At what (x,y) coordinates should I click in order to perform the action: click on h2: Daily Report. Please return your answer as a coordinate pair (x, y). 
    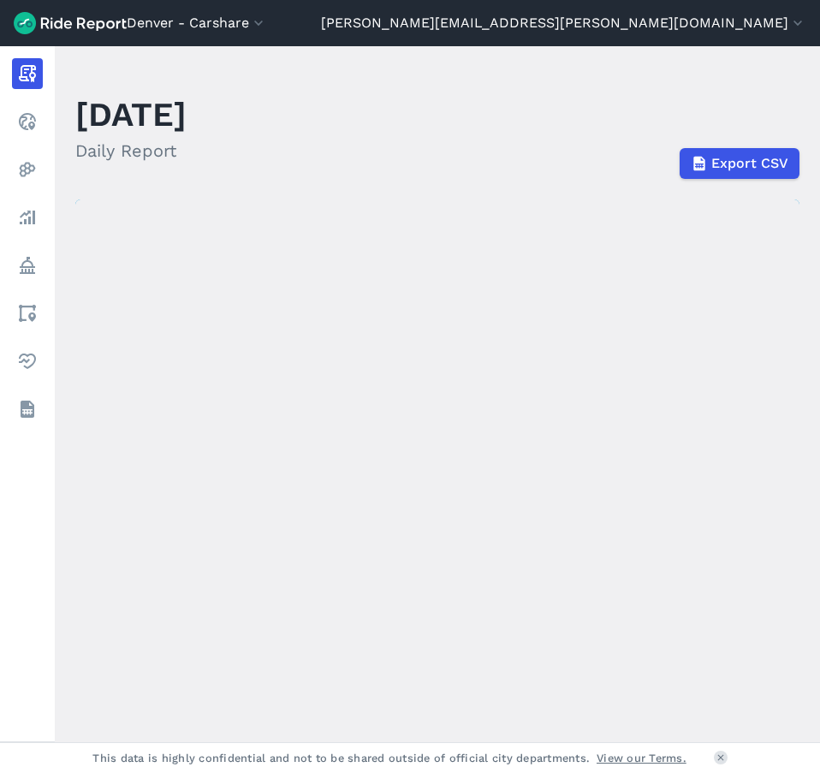
    Looking at the image, I should click on (131, 151).